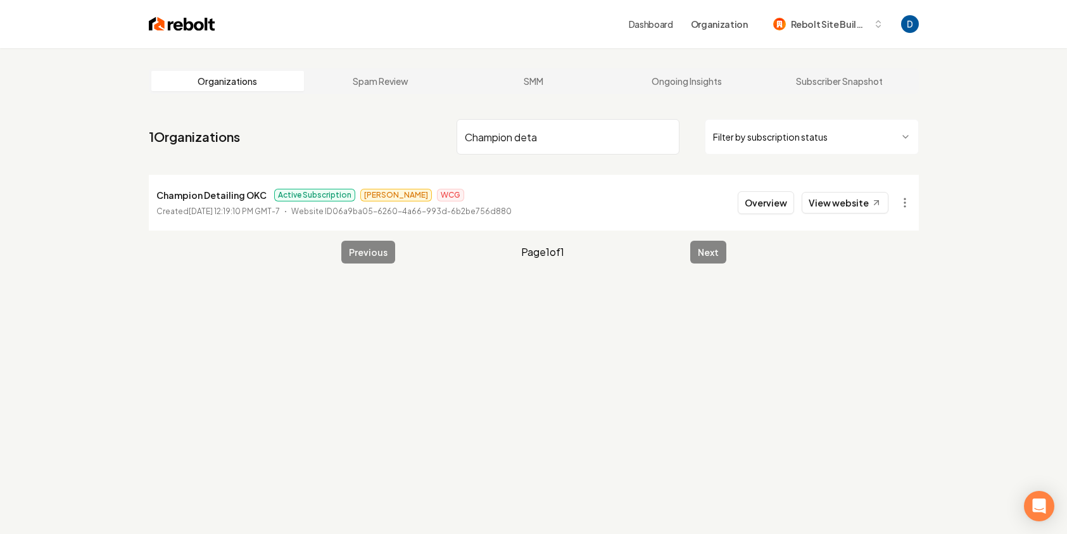  Describe the element at coordinates (402, 212) in the screenshot. I see `p: Website ID 06a9ba05-6260-4a66-993d-6b2be756d880` at that location.